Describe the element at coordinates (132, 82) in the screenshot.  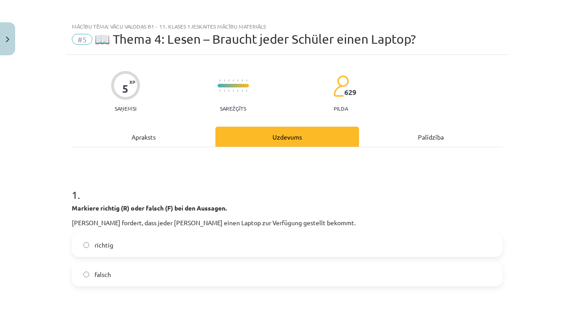
I see `span: XP` at that location.